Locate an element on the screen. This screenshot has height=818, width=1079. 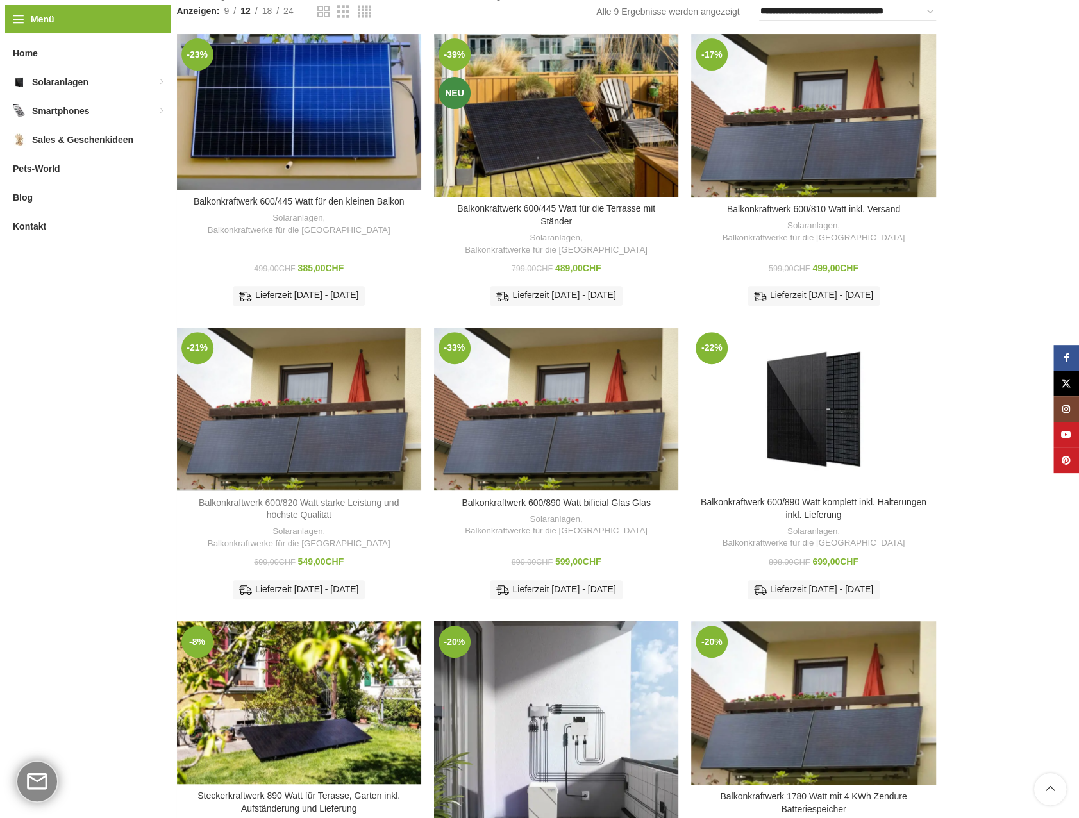
span: Menü is located at coordinates (42, 19).